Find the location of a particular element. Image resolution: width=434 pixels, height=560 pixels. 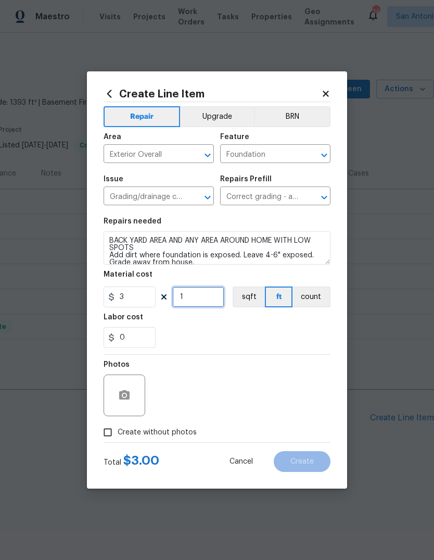

h2: Create Line Item is located at coordinates (212, 94).